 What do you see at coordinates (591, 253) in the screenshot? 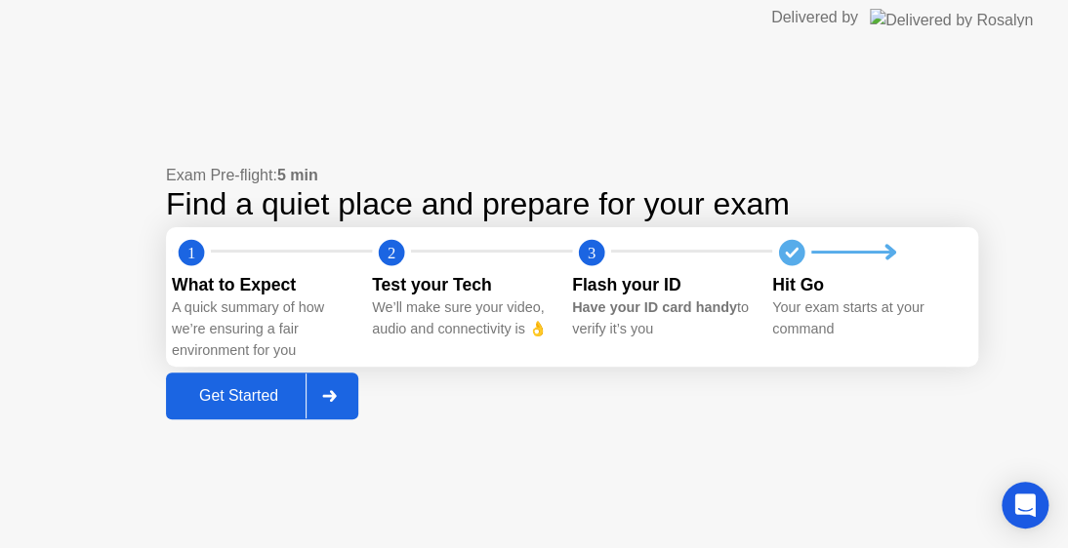
I see `text: 3` at bounding box center [591, 253].